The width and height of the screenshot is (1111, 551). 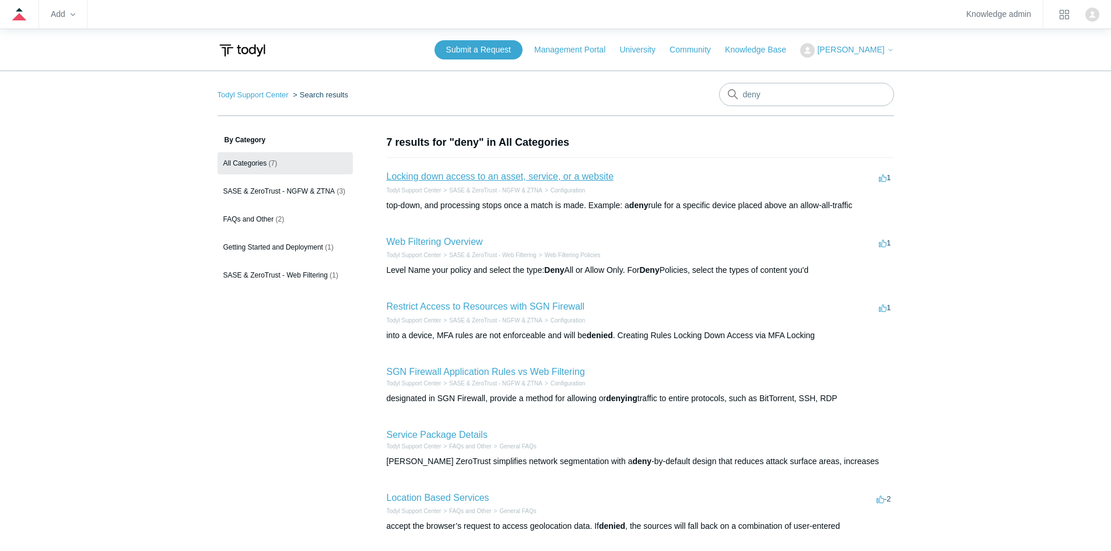 I want to click on div: top-down, and processing stops once a match is made. Example: a rule for a specific device placed..., so click(x=640, y=205).